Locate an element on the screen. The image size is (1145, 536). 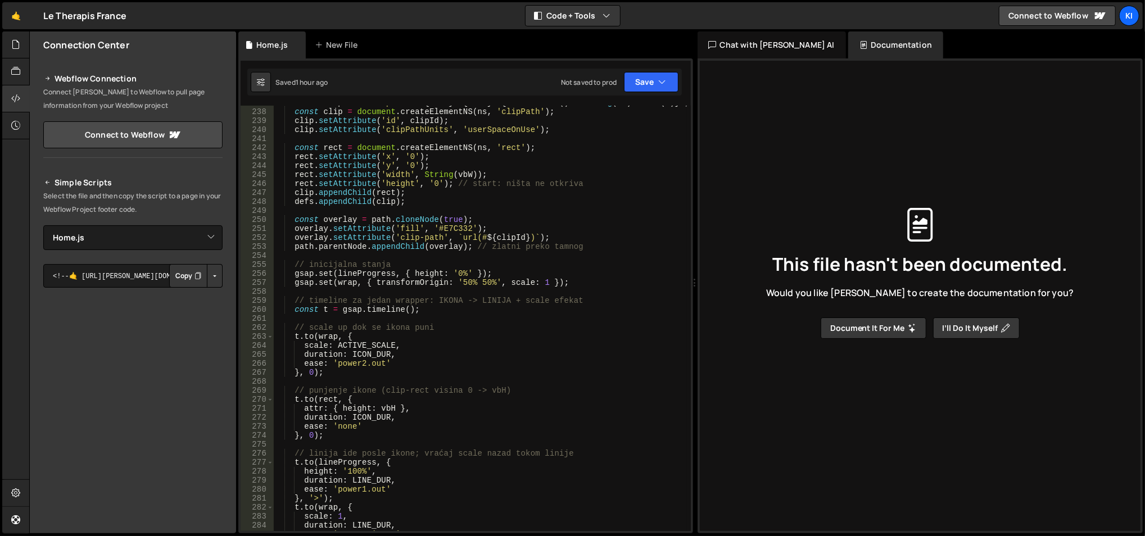
div: 281 is located at coordinates (257, 498).